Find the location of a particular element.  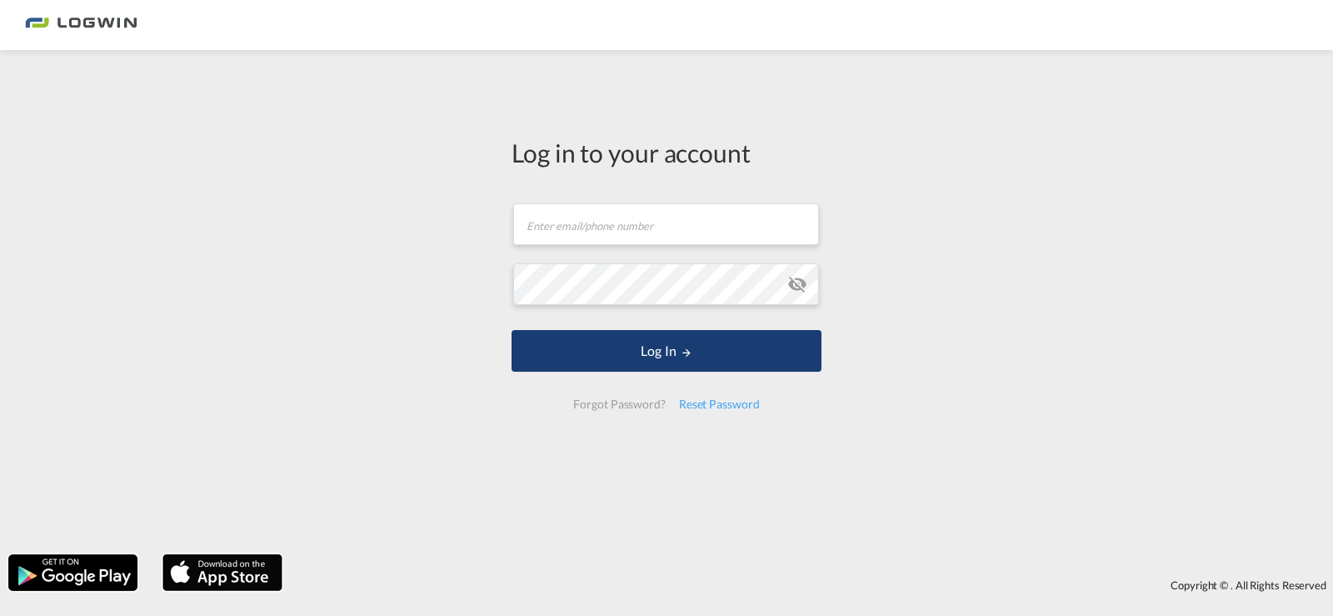

img: google.png is located at coordinates (72, 572).